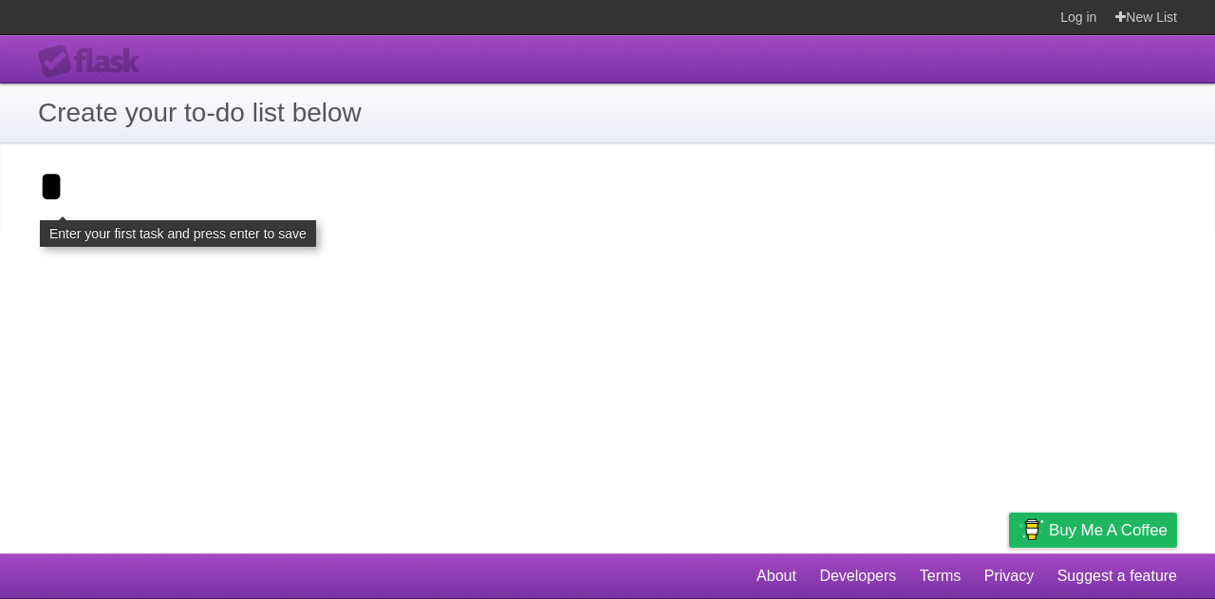  Describe the element at coordinates (857, 576) in the screenshot. I see `a: Developers` at that location.